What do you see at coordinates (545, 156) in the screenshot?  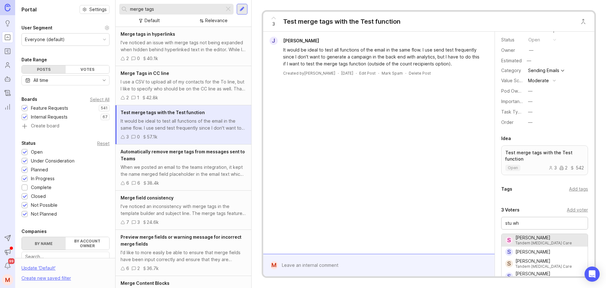 I see `p: Test merge tags with the Test function` at bounding box center [545, 156].